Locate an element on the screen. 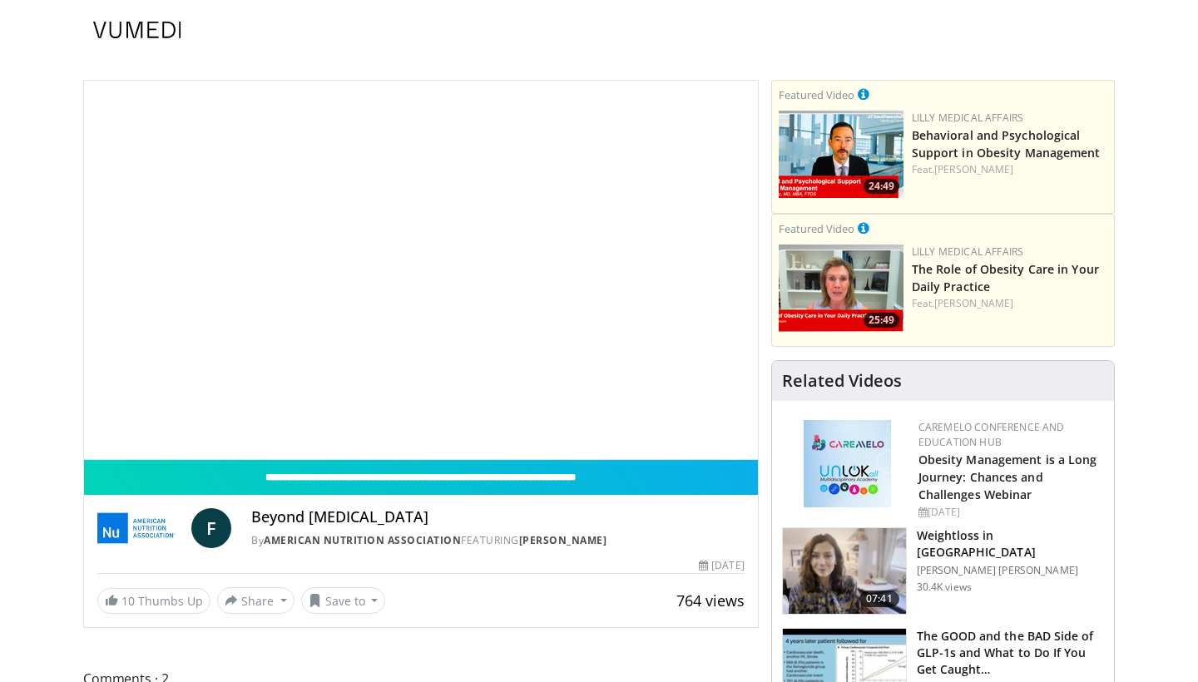 The image size is (1198, 682). div: By FEATURING is located at coordinates (498, 541).